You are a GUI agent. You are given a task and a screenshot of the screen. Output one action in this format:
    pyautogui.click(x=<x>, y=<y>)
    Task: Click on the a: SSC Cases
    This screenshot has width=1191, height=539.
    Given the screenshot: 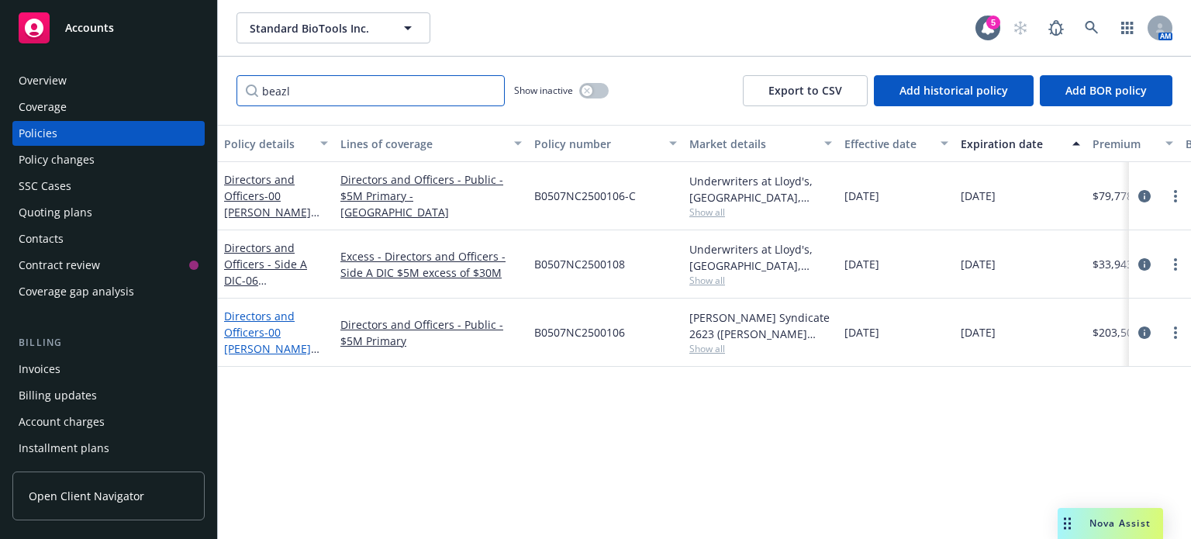 What is the action you would take?
    pyautogui.click(x=109, y=186)
    